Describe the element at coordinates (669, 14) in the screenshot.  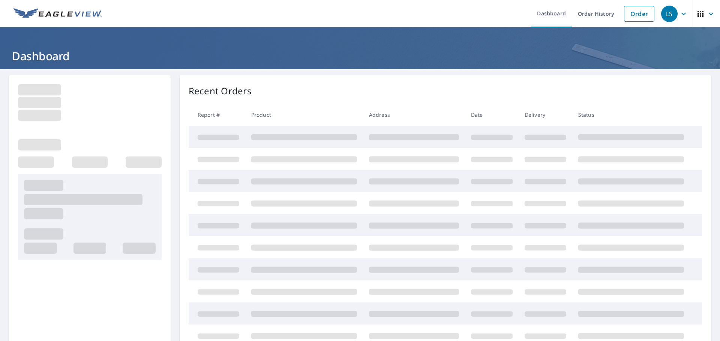
I see `div: LS` at that location.